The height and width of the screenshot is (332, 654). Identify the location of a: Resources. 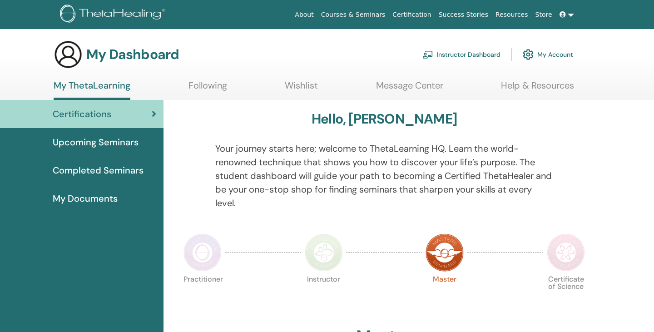
(512, 15).